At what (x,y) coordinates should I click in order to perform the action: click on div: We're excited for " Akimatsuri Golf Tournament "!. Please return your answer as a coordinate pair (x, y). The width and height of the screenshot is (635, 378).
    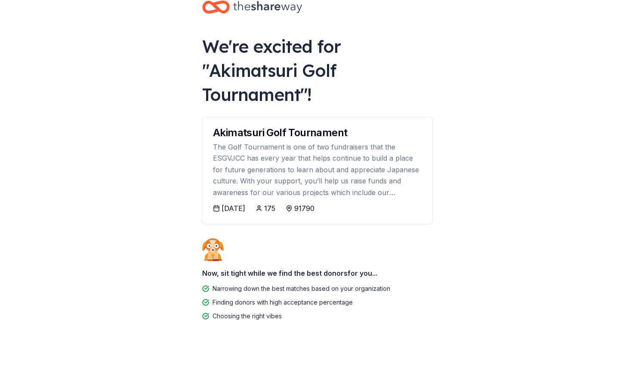
    Looking at the image, I should click on (317, 71).